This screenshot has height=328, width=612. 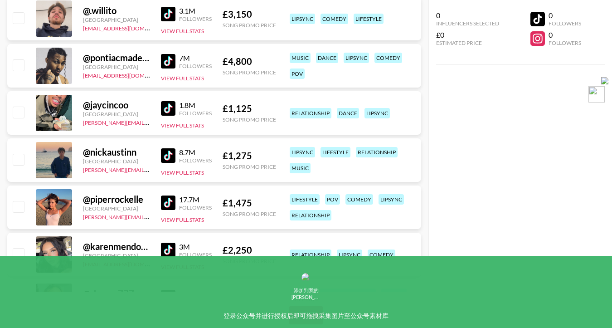 What do you see at coordinates (195, 11) in the screenshot?
I see `div: 3.1M` at bounding box center [195, 11].